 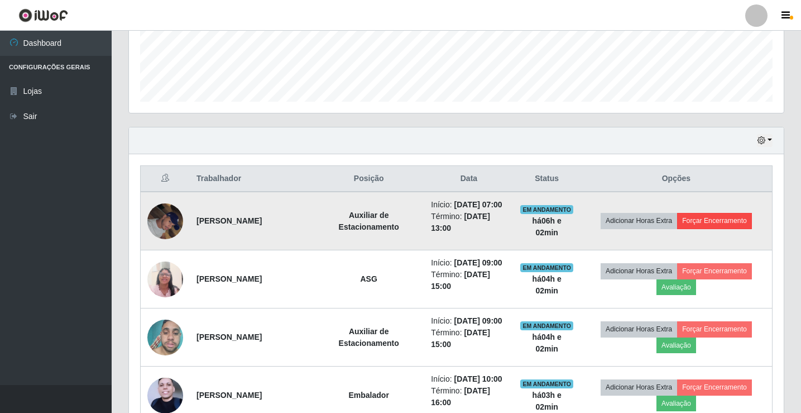 What do you see at coordinates (677, 179) in the screenshot?
I see `th: Opções` at bounding box center [677, 179].